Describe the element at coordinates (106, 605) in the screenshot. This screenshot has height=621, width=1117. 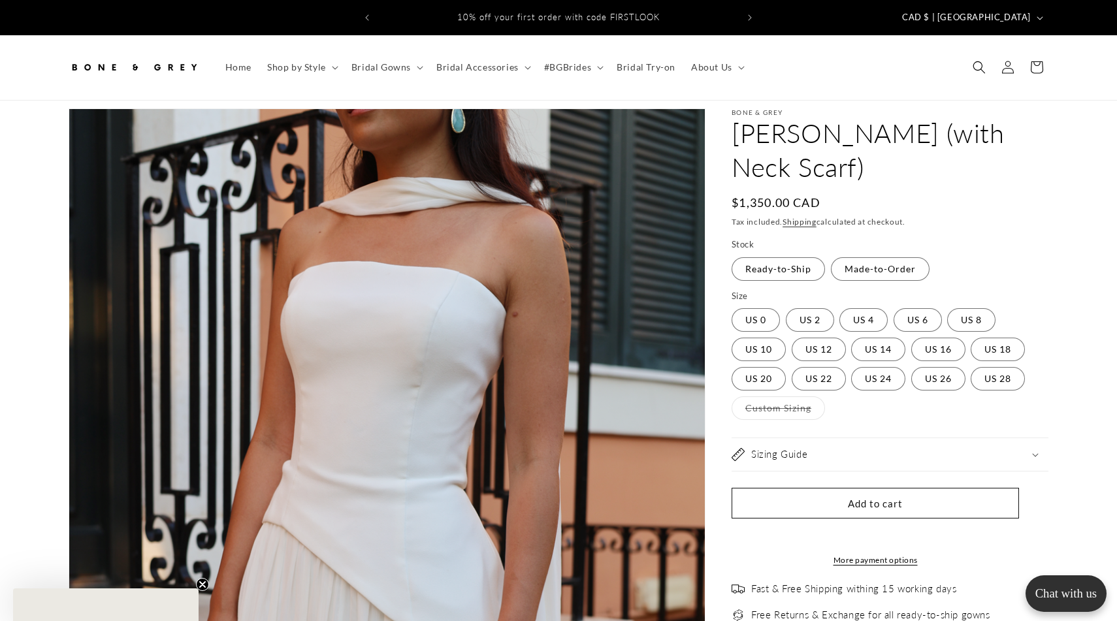
I see `div: Close teaser` at that location.